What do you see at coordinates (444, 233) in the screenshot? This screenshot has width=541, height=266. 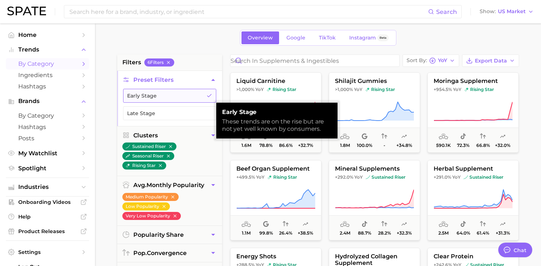 I see `span: 2.5m` at bounding box center [444, 233].